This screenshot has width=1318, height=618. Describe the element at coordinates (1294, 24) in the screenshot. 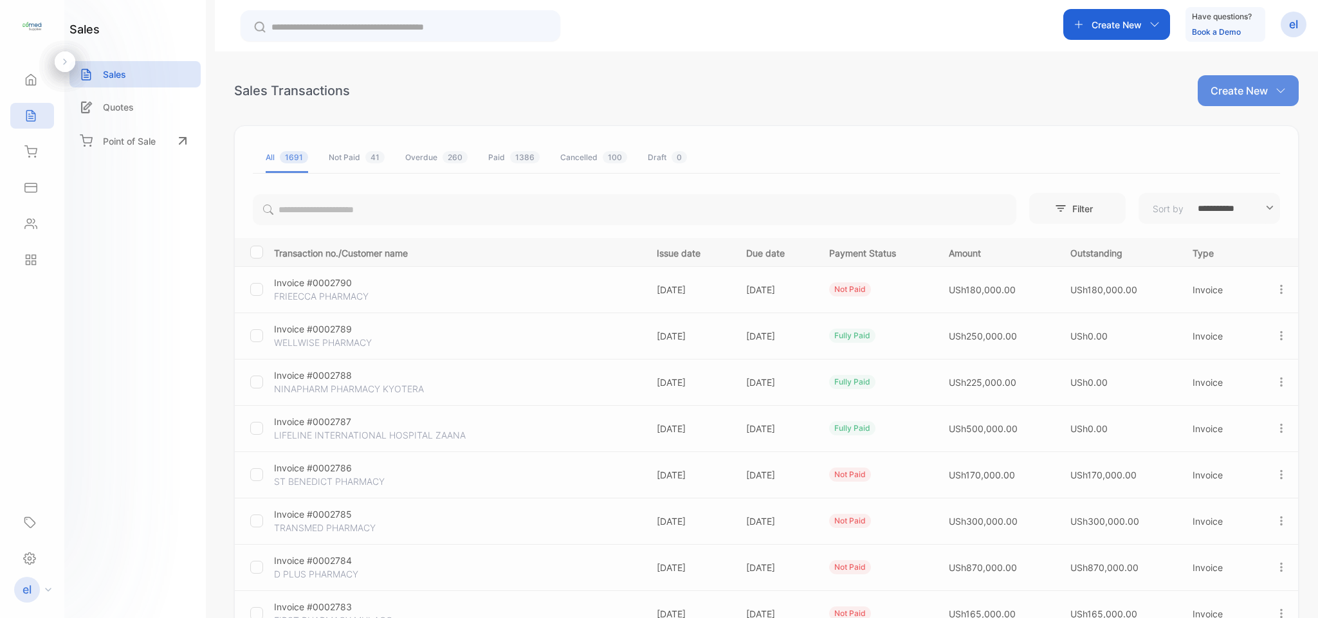

I see `button: el` at that location.